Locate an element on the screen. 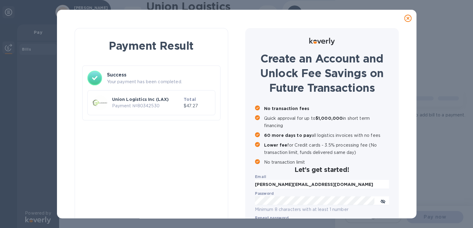 The width and height of the screenshot is (473, 228). b: No transaction fees is located at coordinates (287, 108).